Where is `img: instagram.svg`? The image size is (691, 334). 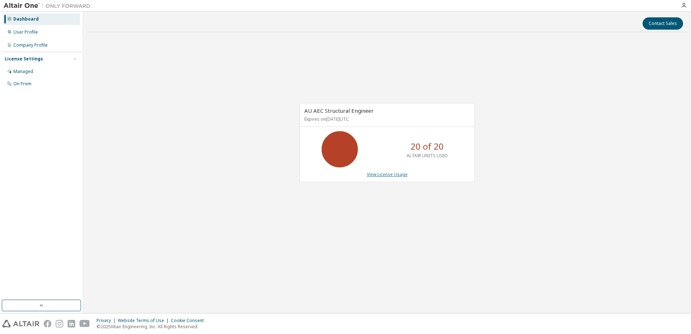
img: instagram.svg is located at coordinates (59, 324).